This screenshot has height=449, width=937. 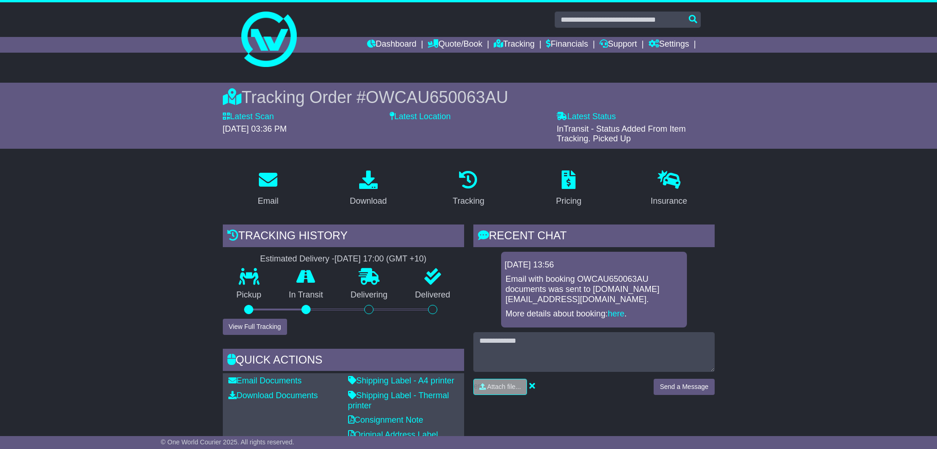 What do you see at coordinates (343, 361) in the screenshot?
I see `div: Quick Actions` at bounding box center [343, 361].